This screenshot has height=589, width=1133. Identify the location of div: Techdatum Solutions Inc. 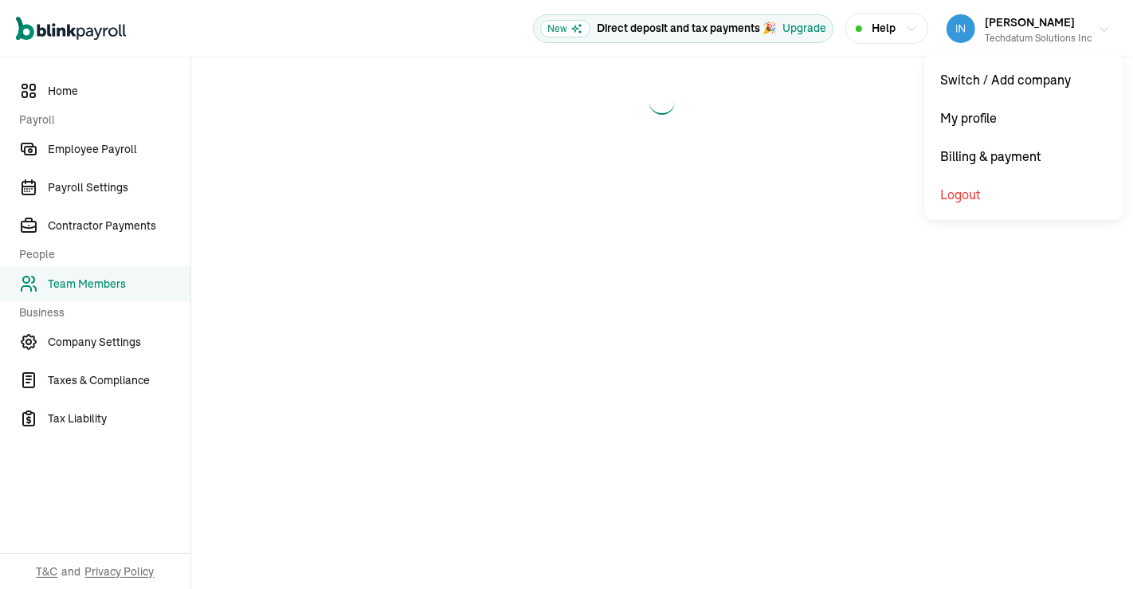
(1039, 38).